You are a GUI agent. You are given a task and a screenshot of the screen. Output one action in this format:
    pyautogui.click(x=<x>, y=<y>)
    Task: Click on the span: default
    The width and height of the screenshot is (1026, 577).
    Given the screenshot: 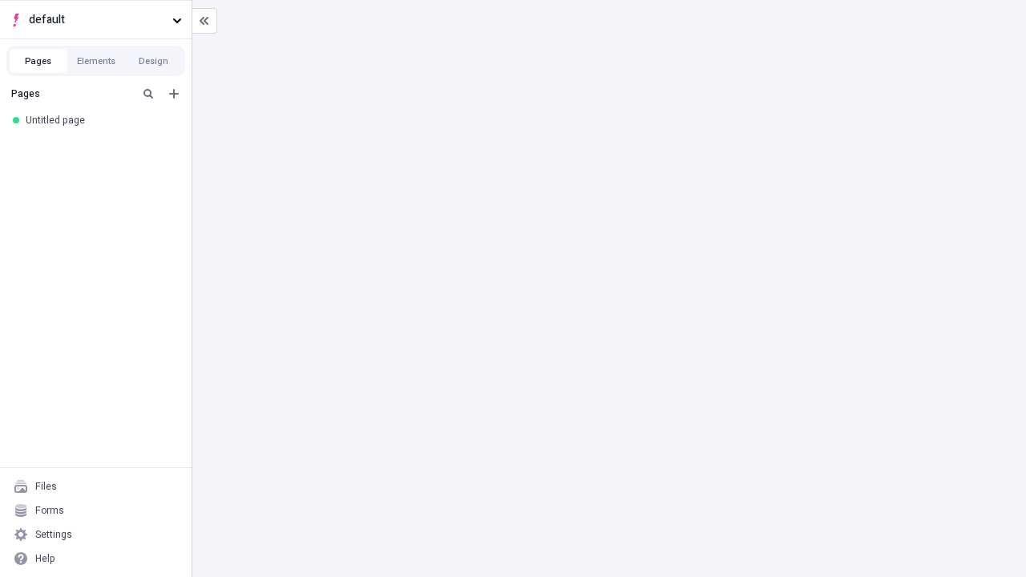 What is the action you would take?
    pyautogui.click(x=97, y=20)
    